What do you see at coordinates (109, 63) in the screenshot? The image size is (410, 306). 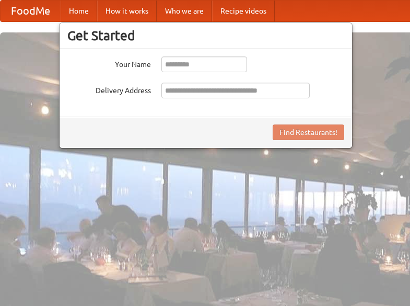 I see `label: Your Name` at bounding box center [109, 63].